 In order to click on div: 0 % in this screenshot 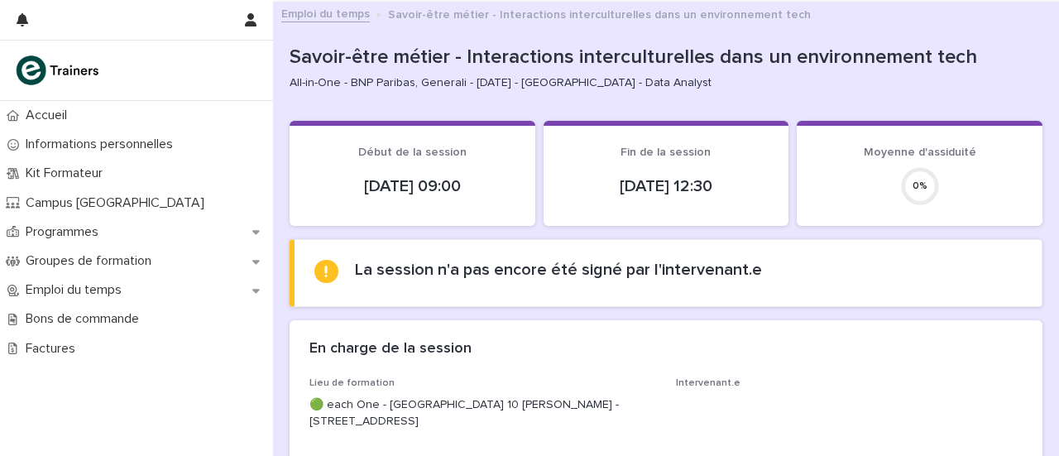, I will do `click(920, 186)`.